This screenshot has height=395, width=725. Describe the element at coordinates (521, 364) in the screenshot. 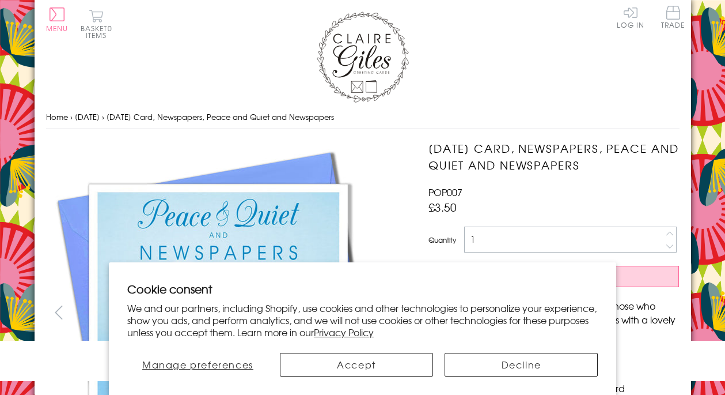

I see `button: Decline` at that location.